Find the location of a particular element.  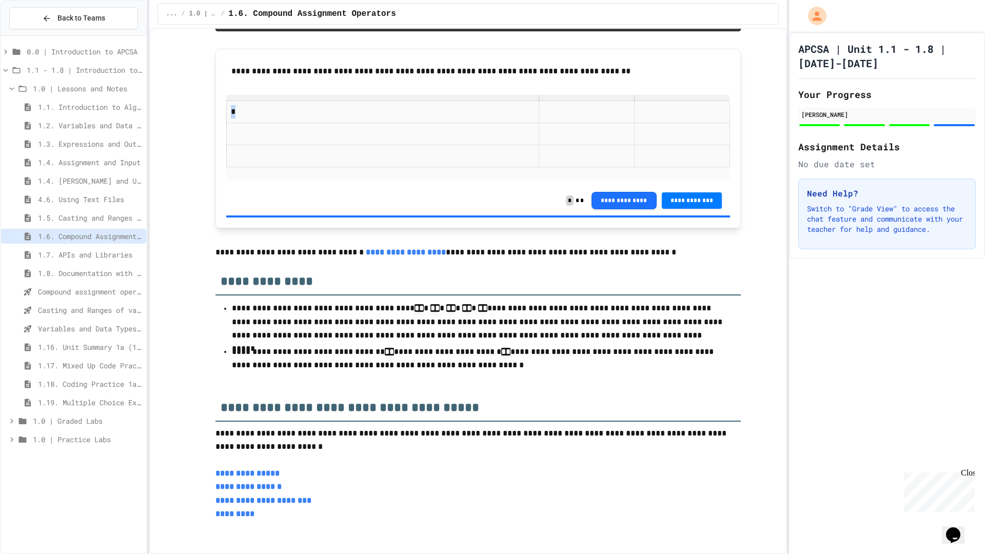

button: Back to Teams is located at coordinates (73, 18).